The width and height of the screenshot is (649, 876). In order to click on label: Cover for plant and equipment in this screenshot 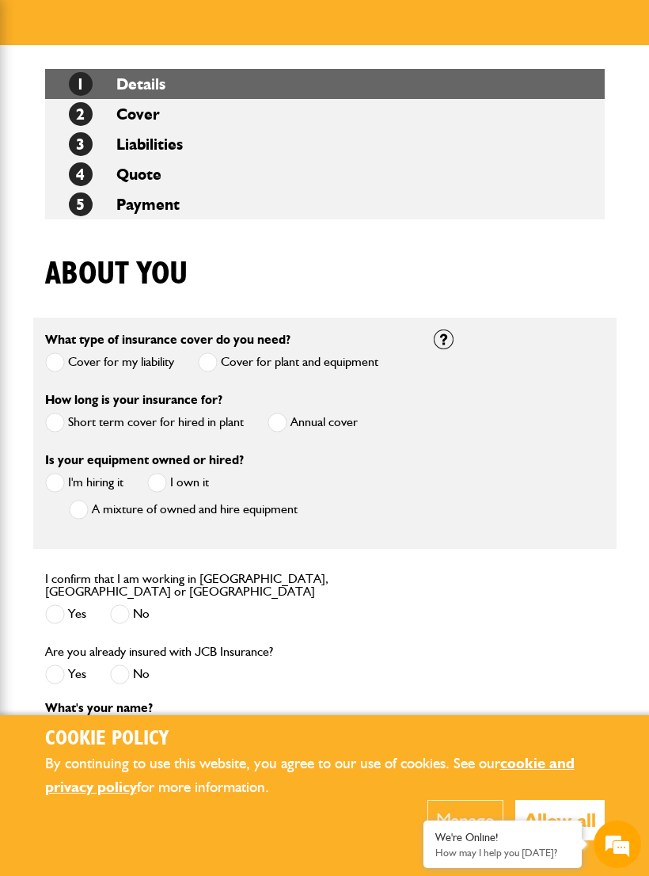, I will do `click(288, 362)`.